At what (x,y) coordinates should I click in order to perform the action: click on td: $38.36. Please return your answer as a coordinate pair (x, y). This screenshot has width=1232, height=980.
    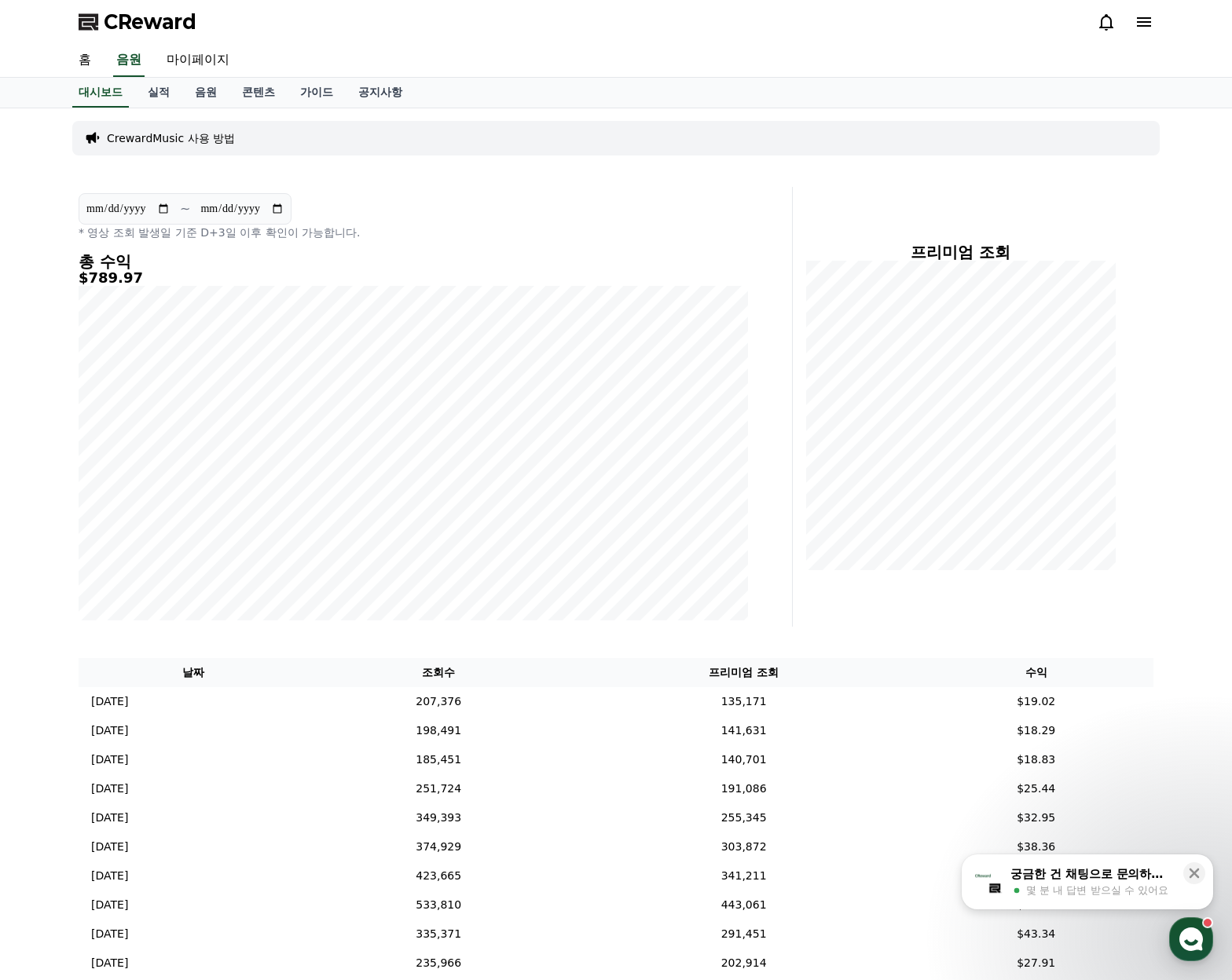
    Looking at the image, I should click on (1035, 847).